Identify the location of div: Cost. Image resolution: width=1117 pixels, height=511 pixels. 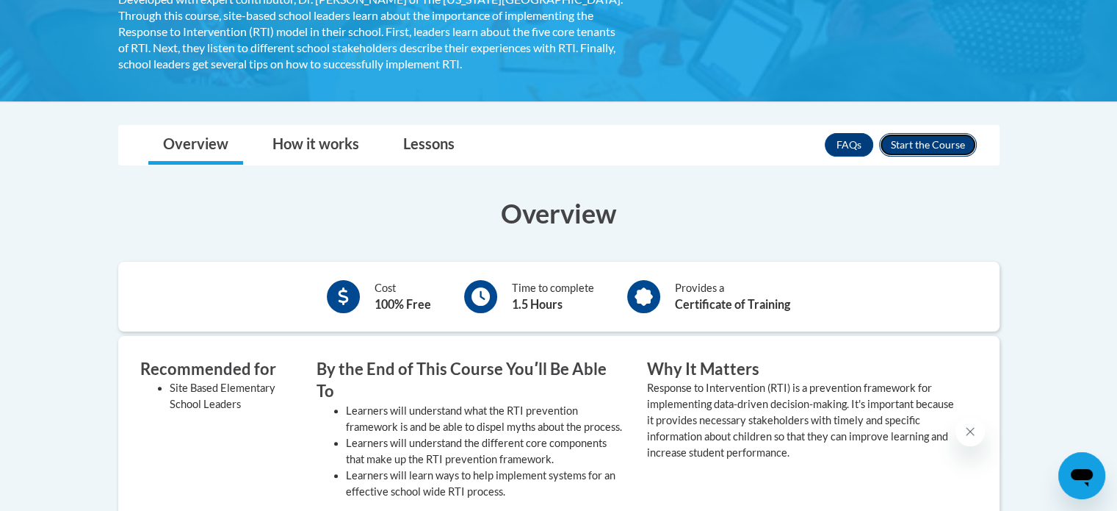
(403, 296).